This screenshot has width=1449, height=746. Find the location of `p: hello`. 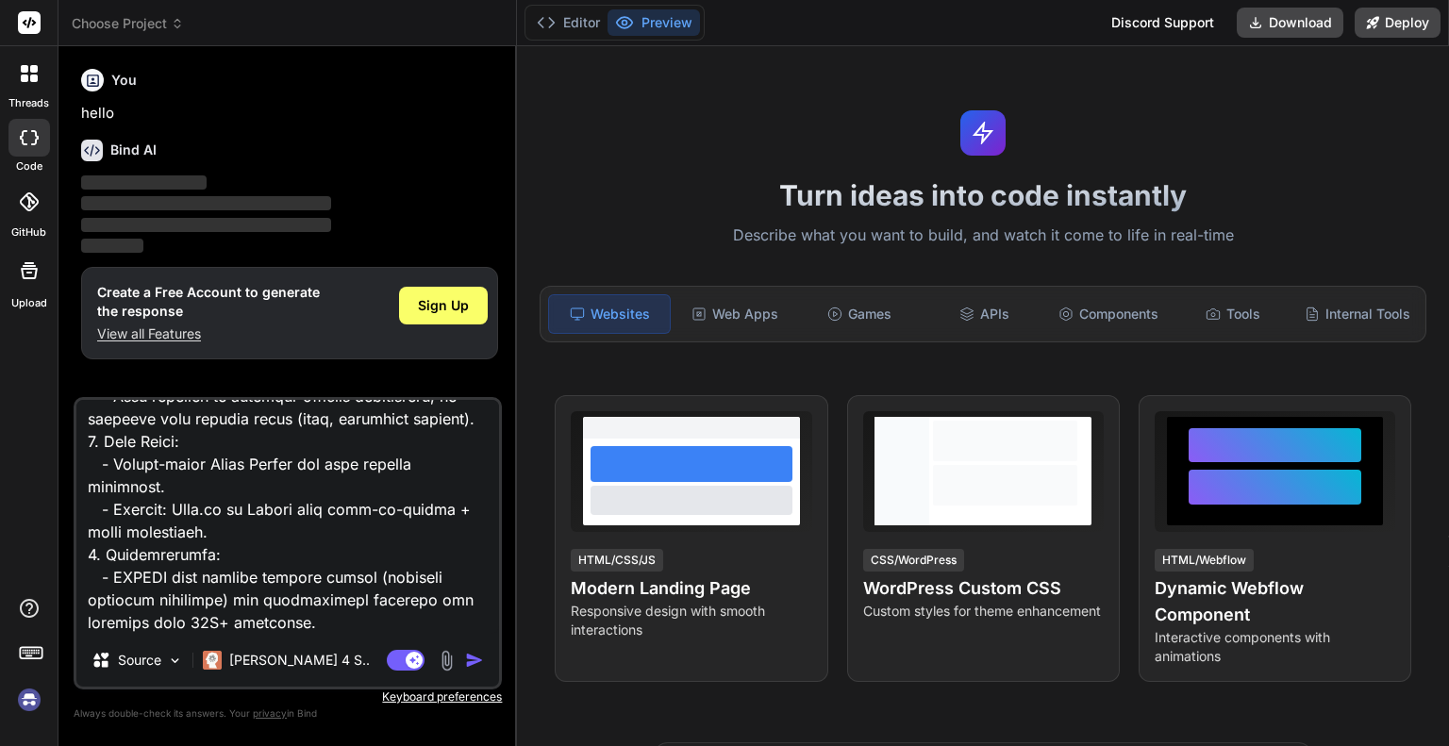

p: hello is located at coordinates (290, 113).